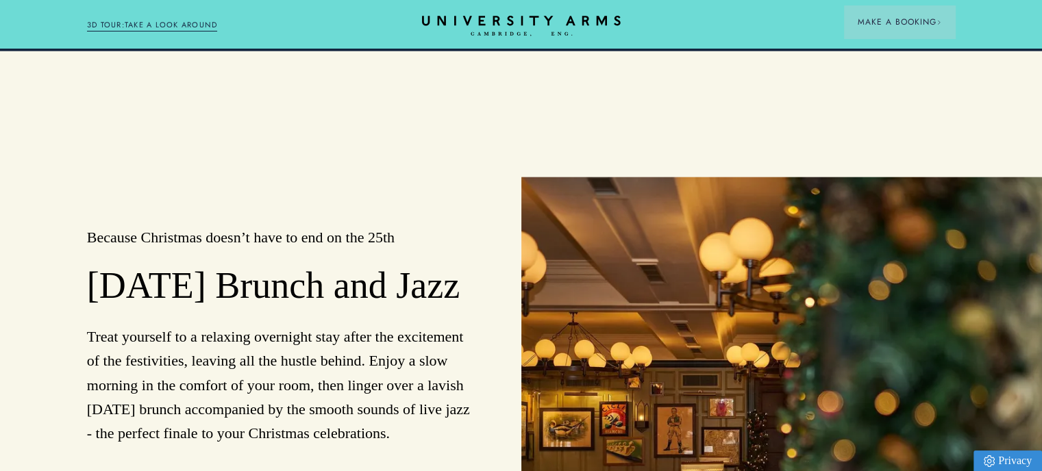 This screenshot has height=471, width=1042. I want to click on img: Privacy, so click(990, 461).